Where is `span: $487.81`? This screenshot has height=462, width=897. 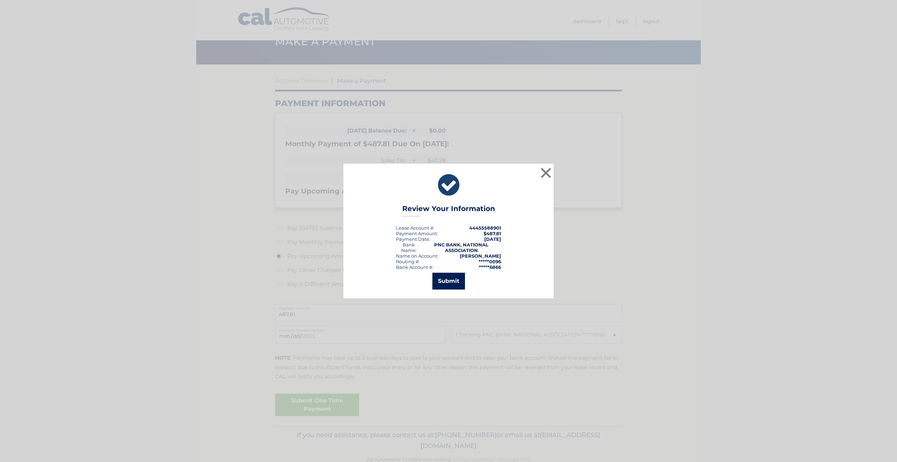 span: $487.81 is located at coordinates (492, 233).